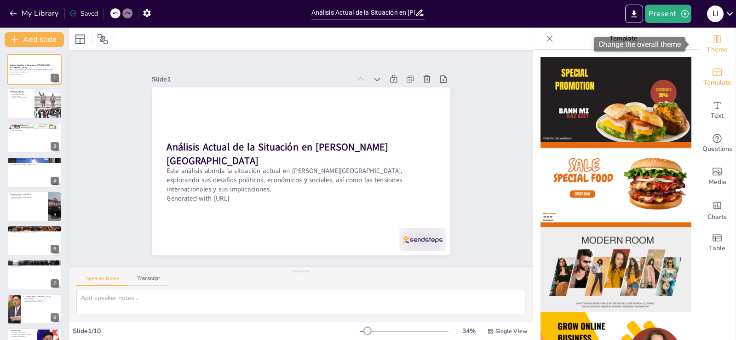 The image size is (736, 340). What do you see at coordinates (717, 210) in the screenshot?
I see `div: Add charts and graphs` at bounding box center [717, 210].